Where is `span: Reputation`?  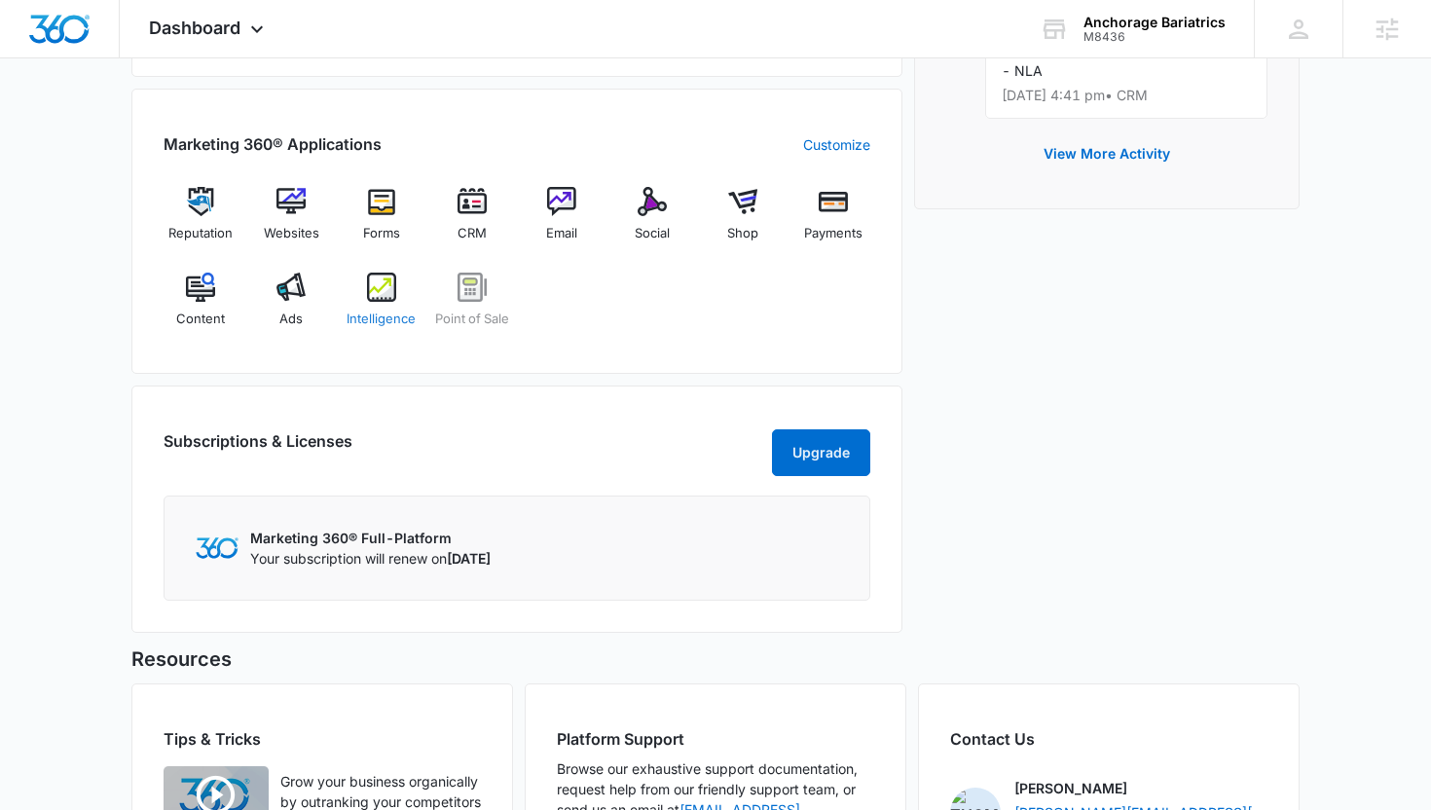 span: Reputation is located at coordinates (200, 234).